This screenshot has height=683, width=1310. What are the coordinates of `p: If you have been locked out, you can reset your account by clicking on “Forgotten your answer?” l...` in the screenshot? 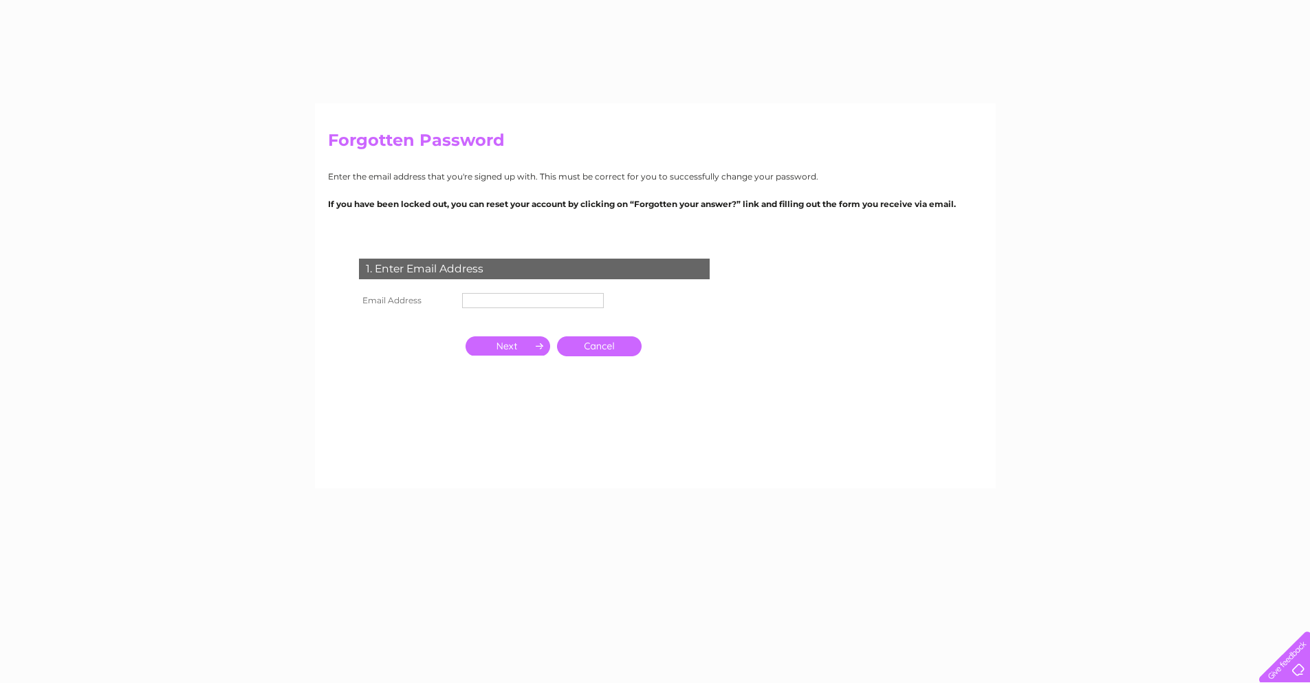 It's located at (656, 204).